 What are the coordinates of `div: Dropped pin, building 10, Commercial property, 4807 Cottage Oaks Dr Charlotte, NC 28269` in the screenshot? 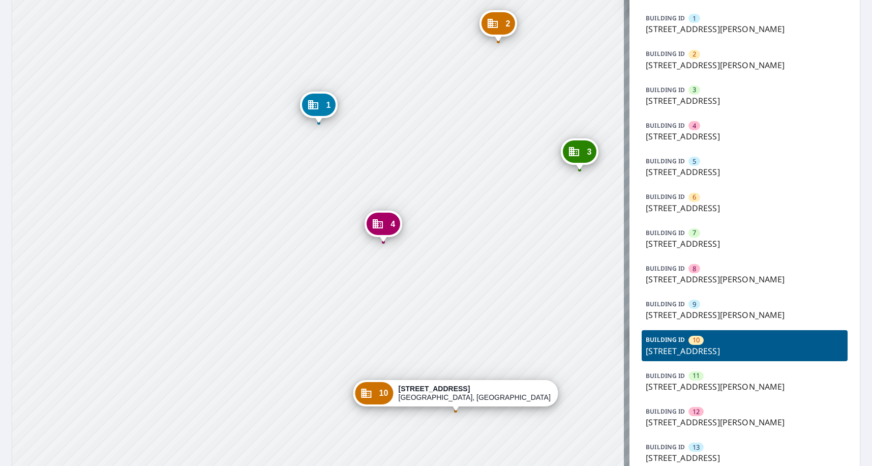 It's located at (455, 395).